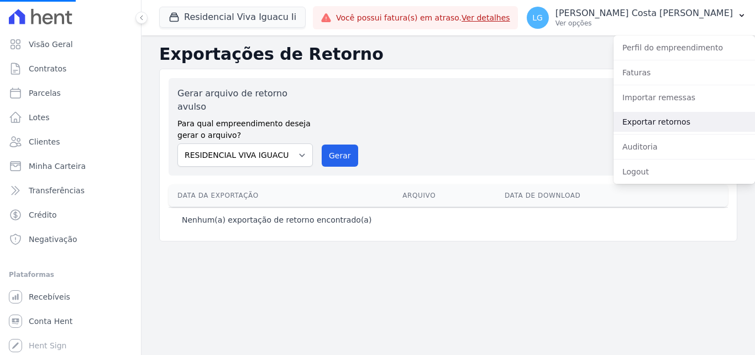 This screenshot has width=755, height=355. What do you see at coordinates (48, 69) in the screenshot?
I see `span: Contratos` at bounding box center [48, 69].